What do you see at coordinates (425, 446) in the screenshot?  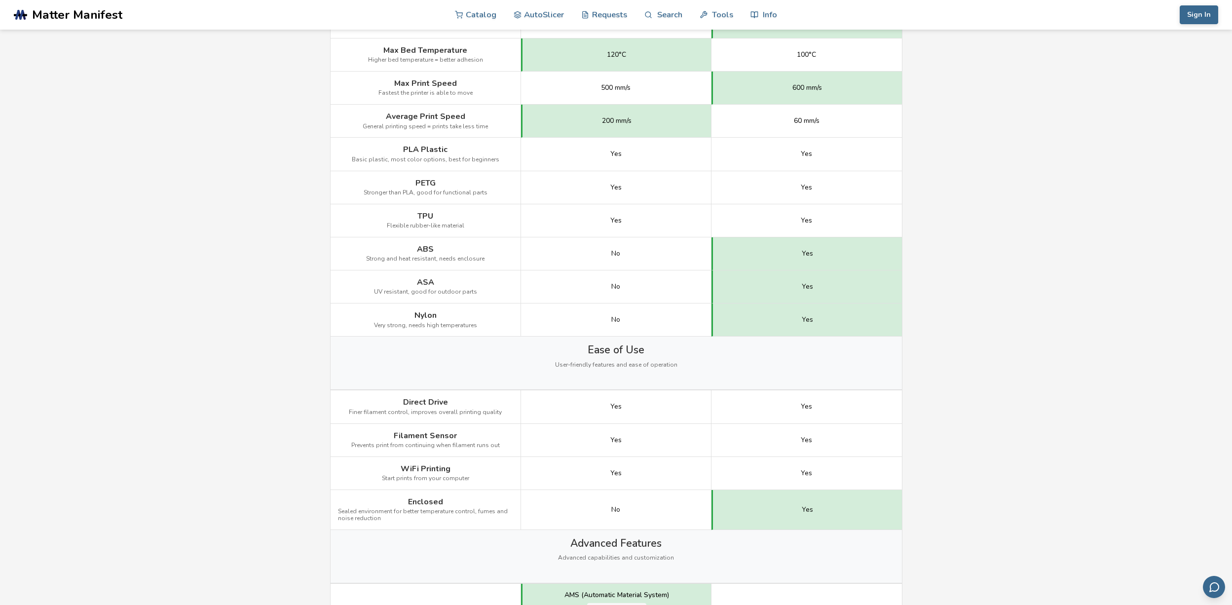 I see `span: Prevents print from continuing when filament runs out` at bounding box center [425, 446].